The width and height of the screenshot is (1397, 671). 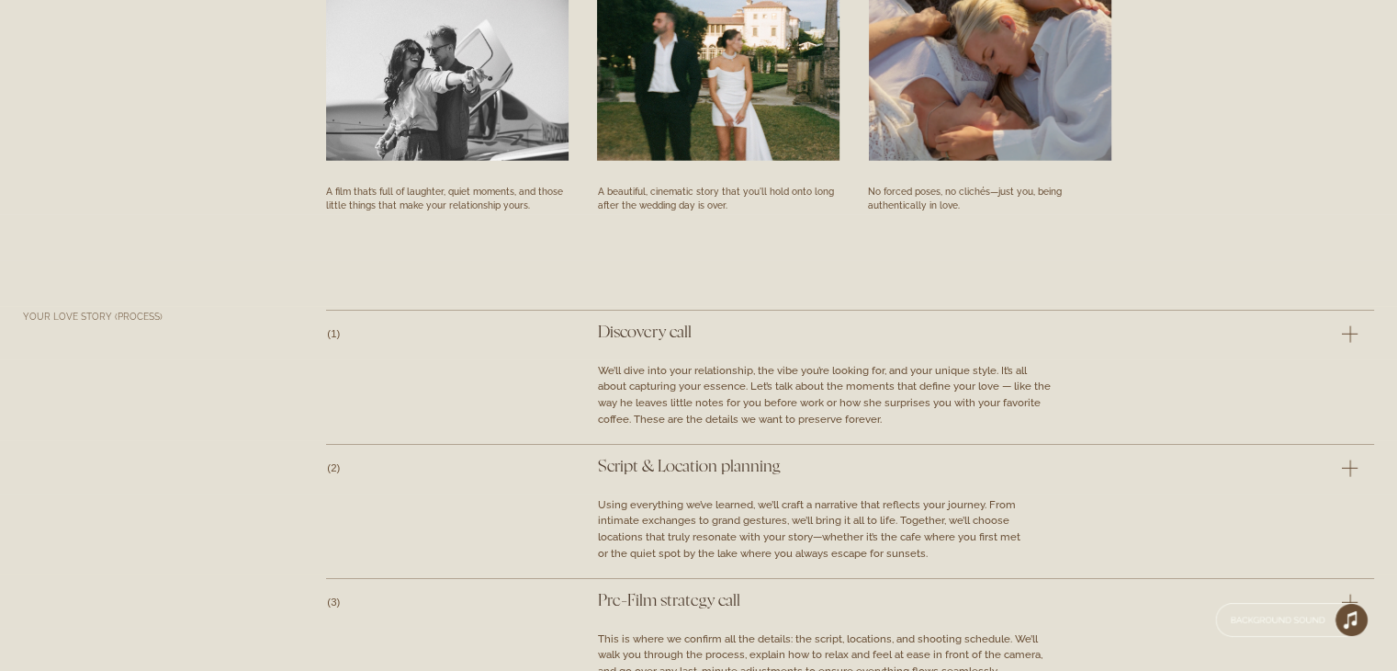 I want to click on div: A beautiful, cinematic story that you'll hold onto long after the wedding day is over., so click(x=717, y=198).